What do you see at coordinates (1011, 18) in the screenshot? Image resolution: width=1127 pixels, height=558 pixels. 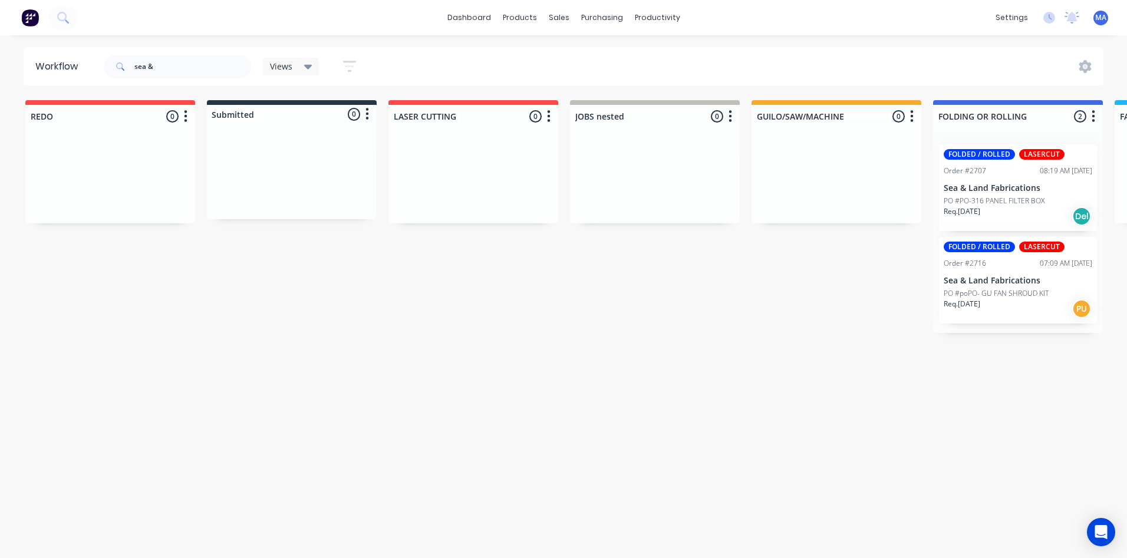 I see `div: settings` at bounding box center [1011, 18].